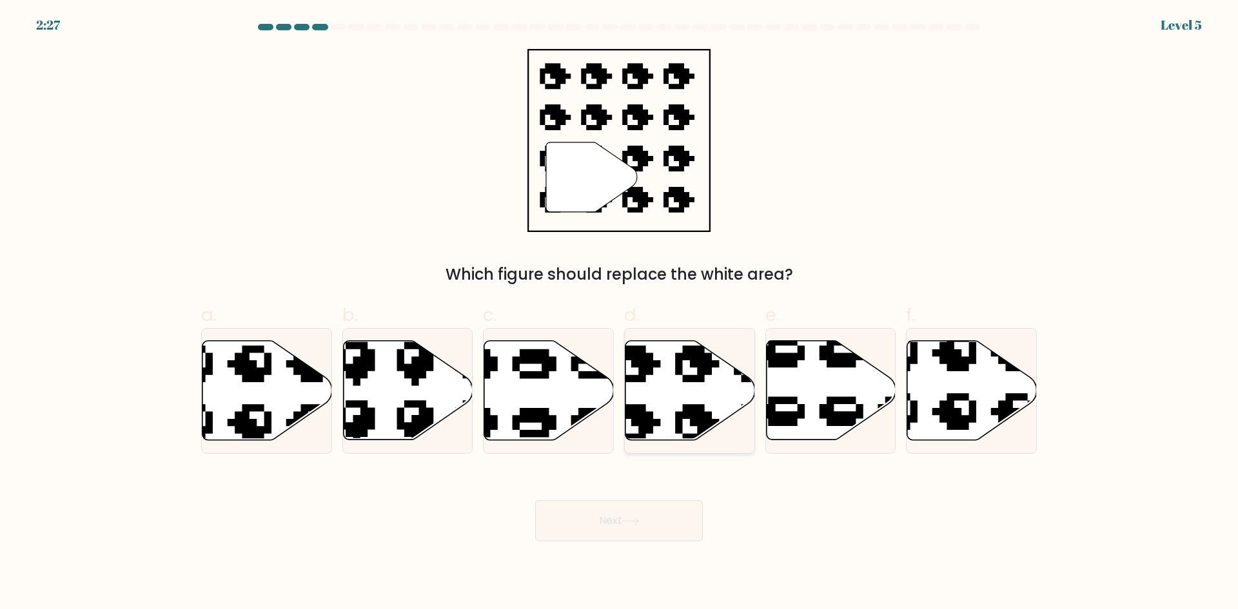 The width and height of the screenshot is (1238, 609). I want to click on div: Level 5, so click(1181, 25).